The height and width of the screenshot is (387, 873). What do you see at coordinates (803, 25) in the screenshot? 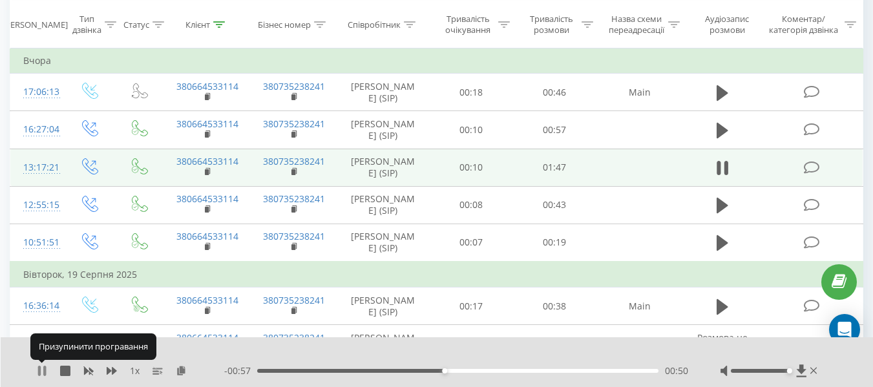
I see `div: Коментар/категорія дзвінка` at bounding box center [803, 25].